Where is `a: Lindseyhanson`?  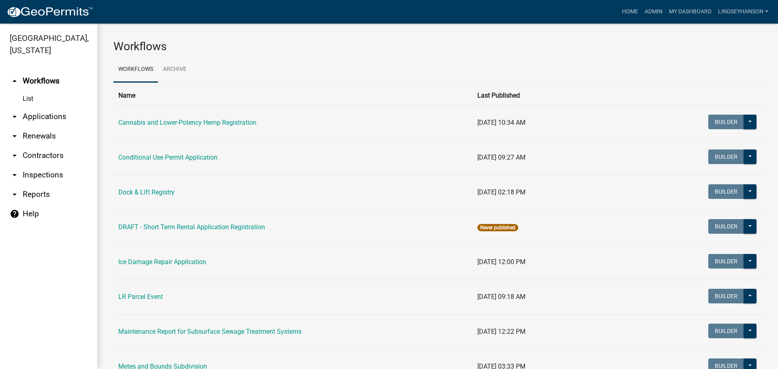 a: Lindseyhanson is located at coordinates (743, 12).